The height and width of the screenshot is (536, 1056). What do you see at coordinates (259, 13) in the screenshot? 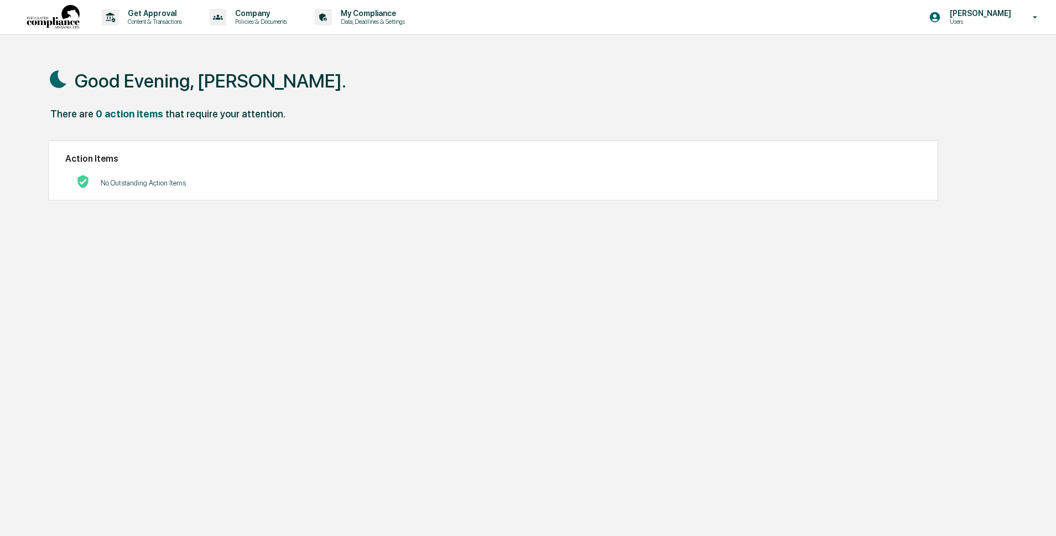
I see `p: Company` at bounding box center [259, 13].